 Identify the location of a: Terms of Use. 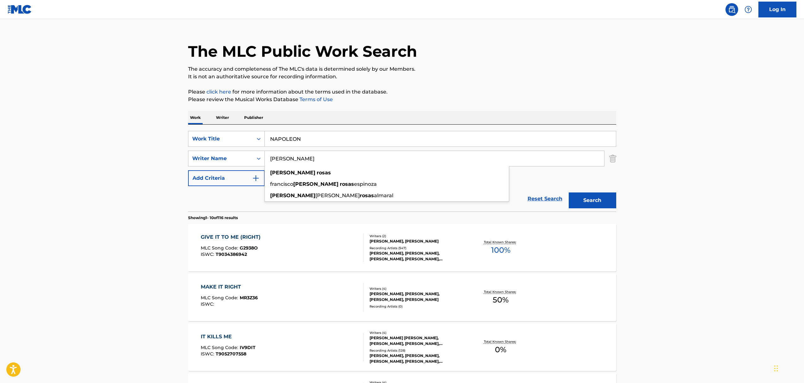
(315, 99).